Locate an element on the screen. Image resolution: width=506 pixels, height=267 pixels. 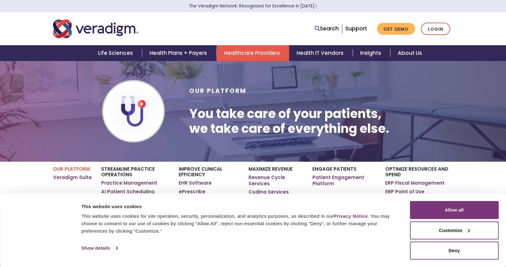
button: Deny is located at coordinates (454, 251).